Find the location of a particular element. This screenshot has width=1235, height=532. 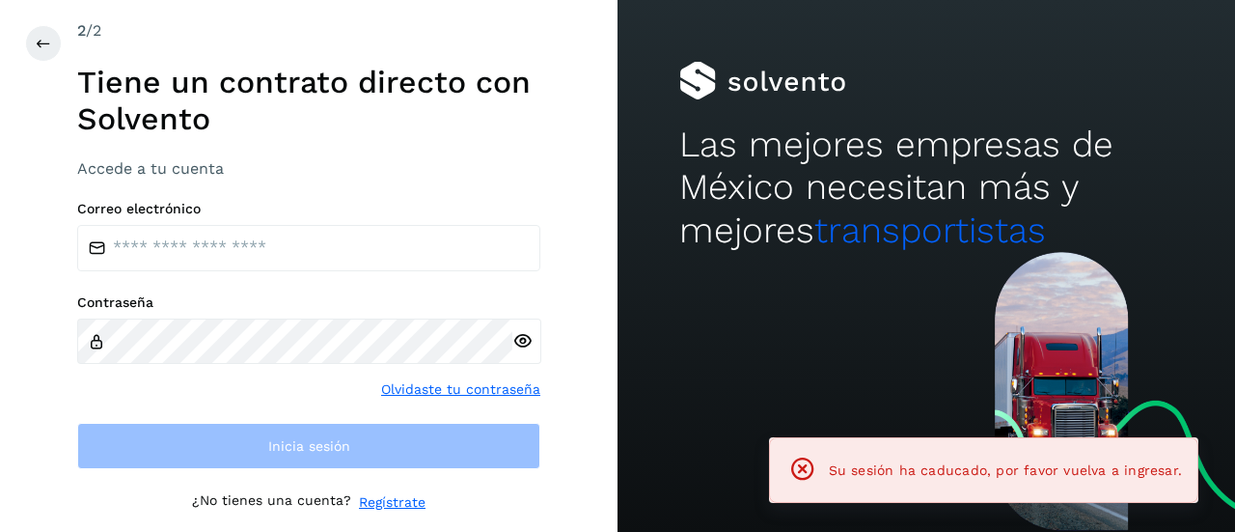

span: 2 is located at coordinates (81, 30).